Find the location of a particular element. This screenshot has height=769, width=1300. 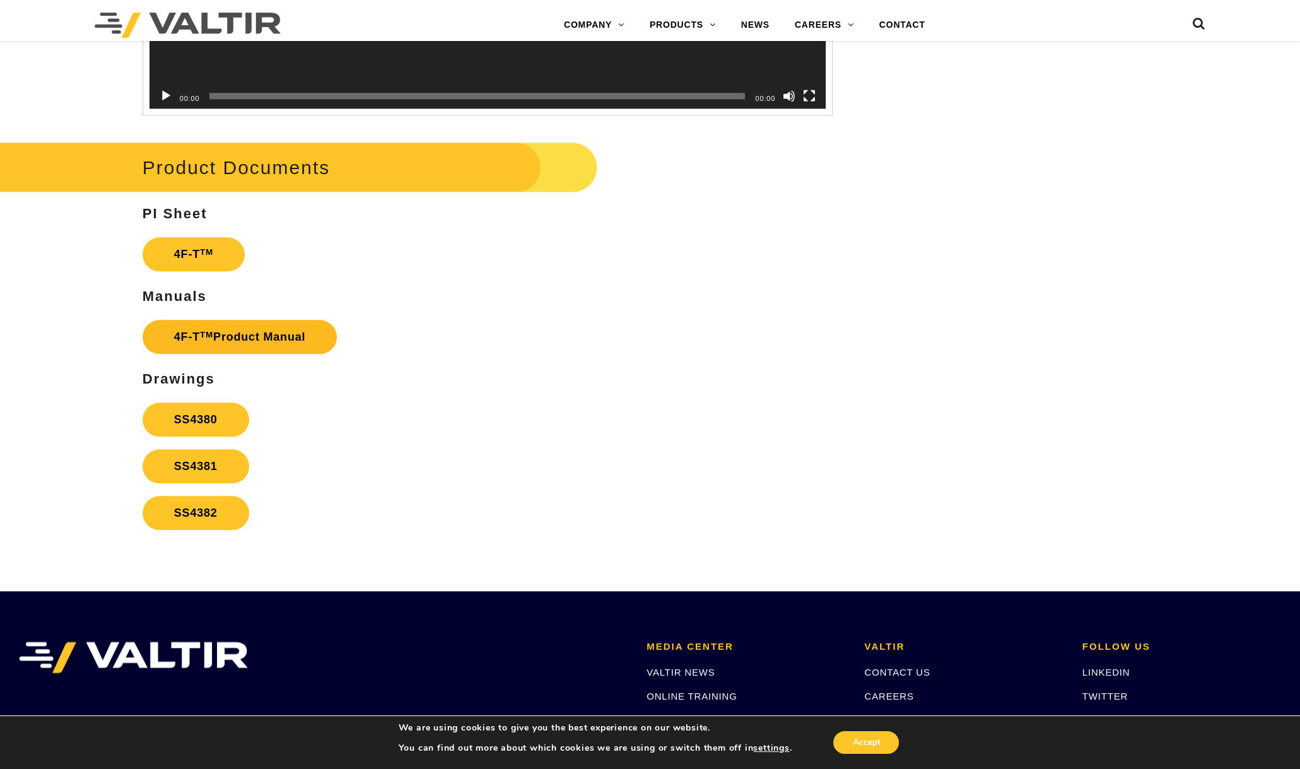

button: Play is located at coordinates (166, 96).